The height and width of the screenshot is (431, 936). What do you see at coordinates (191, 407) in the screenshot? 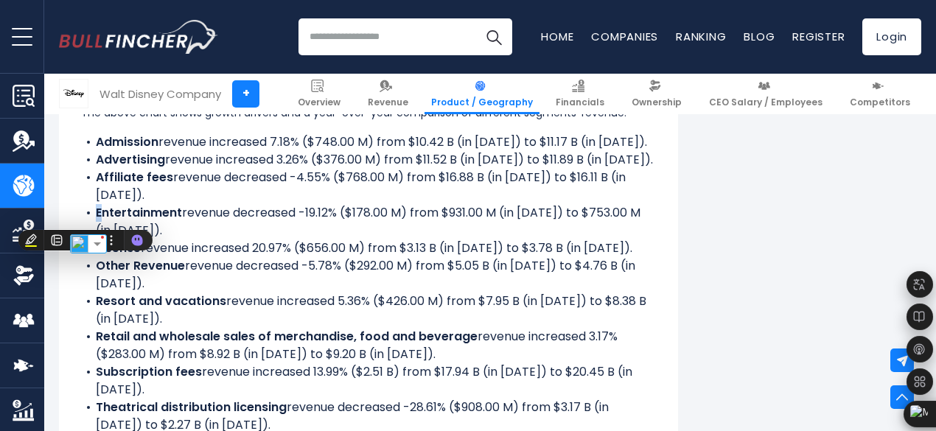
I see `b: Theatrical distribution licensing` at bounding box center [191, 407].